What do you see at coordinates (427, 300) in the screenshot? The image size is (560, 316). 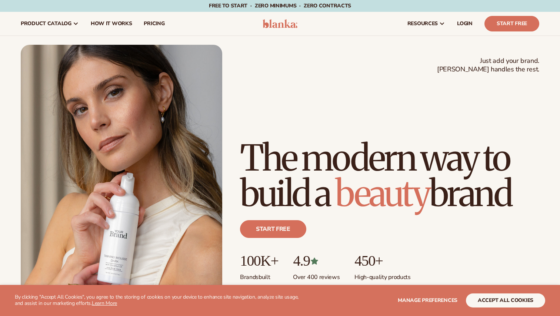 I see `span: Manage preferences` at bounding box center [427, 300].